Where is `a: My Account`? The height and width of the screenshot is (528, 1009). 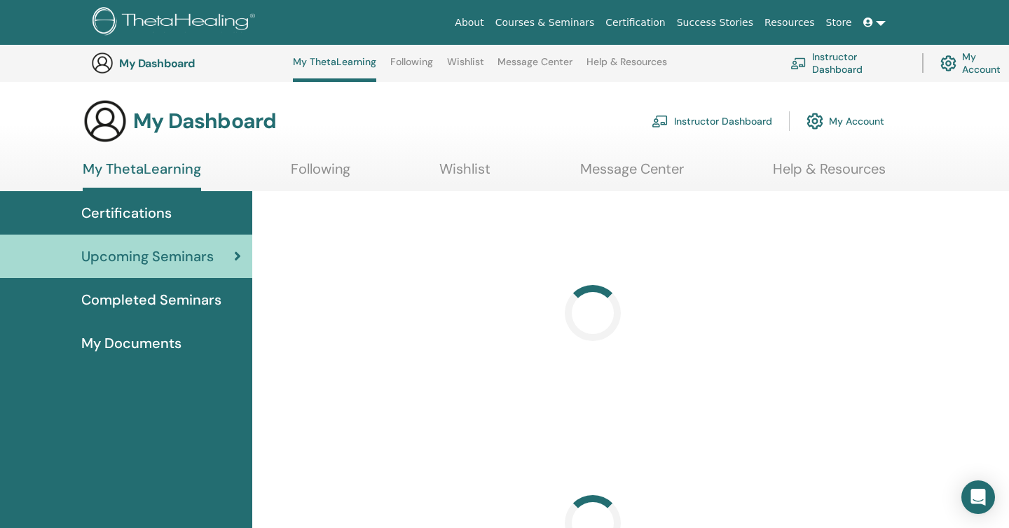
a: My Account is located at coordinates (845, 121).